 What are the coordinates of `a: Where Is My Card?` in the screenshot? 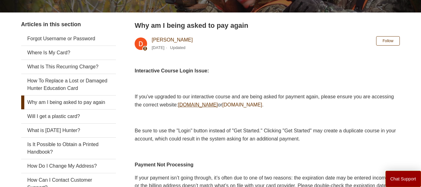 It's located at (69, 53).